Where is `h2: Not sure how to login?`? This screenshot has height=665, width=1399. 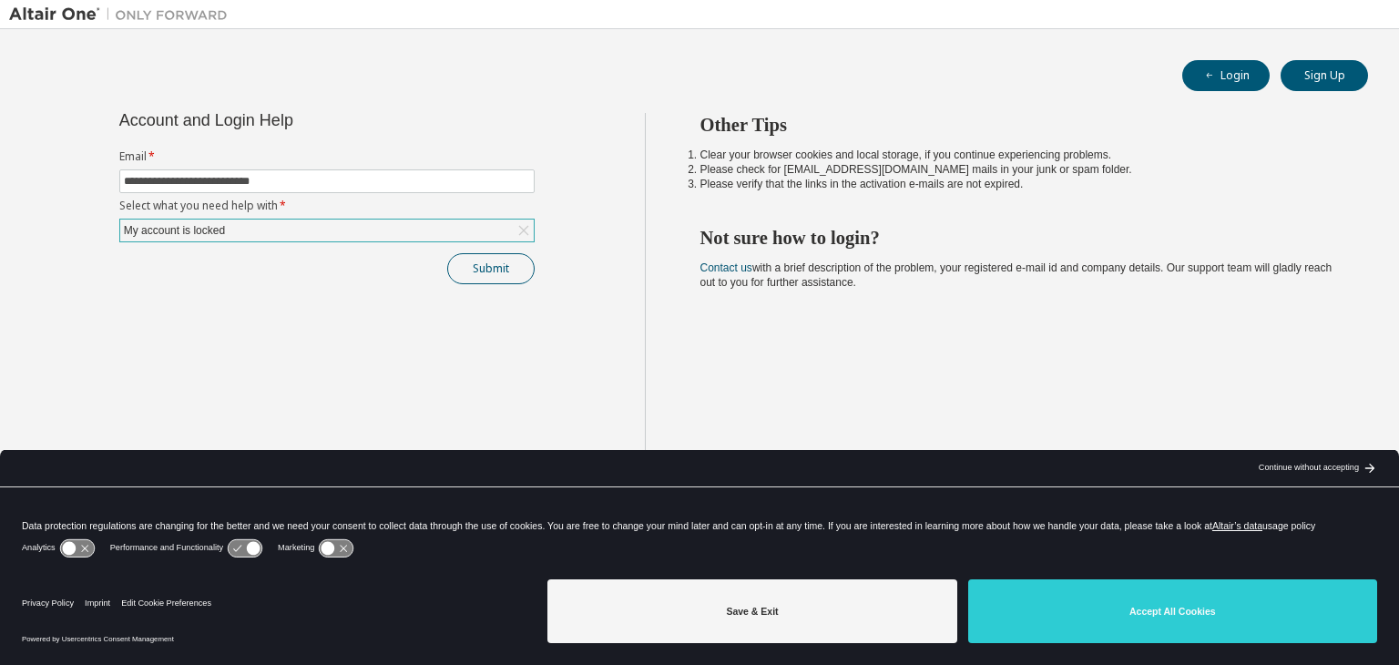 h2: Not sure how to login? is located at coordinates (1018, 238).